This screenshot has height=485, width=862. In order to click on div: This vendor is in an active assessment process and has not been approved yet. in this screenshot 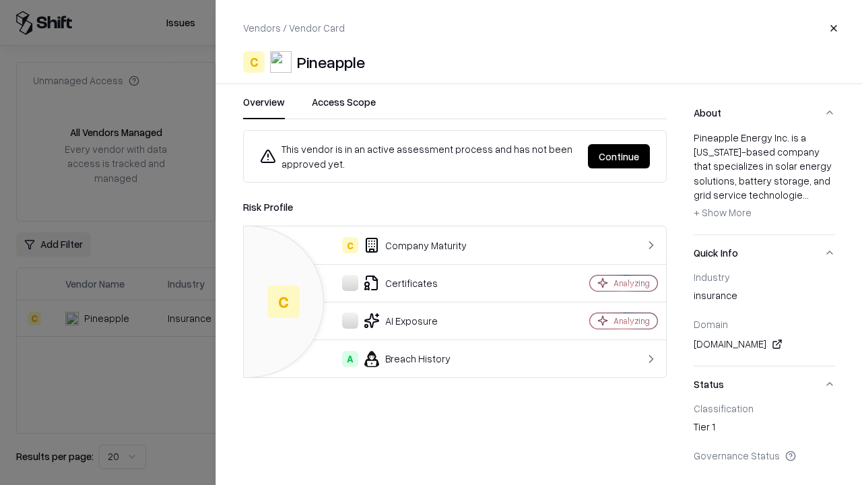, I will do `click(418, 156)`.